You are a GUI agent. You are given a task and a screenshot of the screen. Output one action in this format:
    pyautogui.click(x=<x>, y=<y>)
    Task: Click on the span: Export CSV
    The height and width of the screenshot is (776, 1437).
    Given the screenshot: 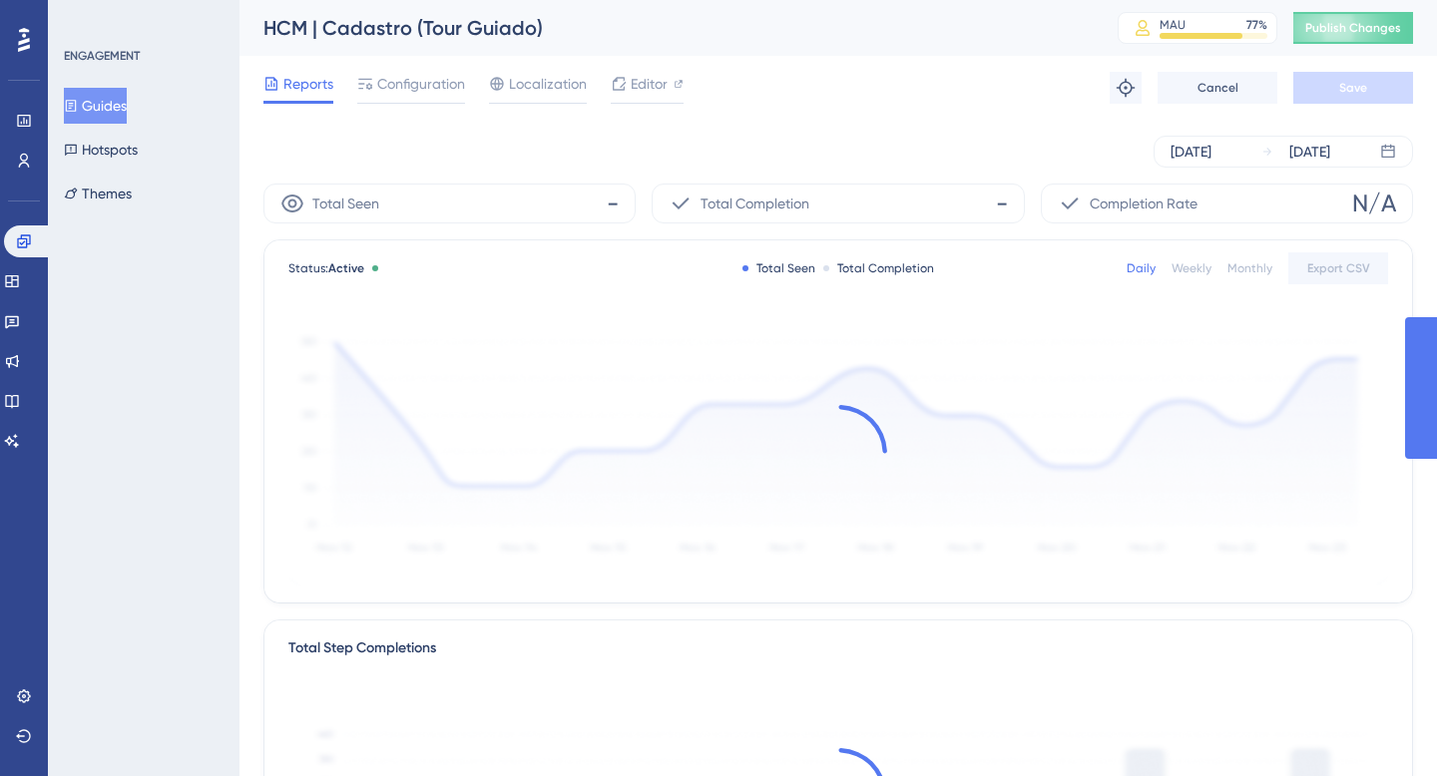 What is the action you would take?
    pyautogui.click(x=1338, y=268)
    